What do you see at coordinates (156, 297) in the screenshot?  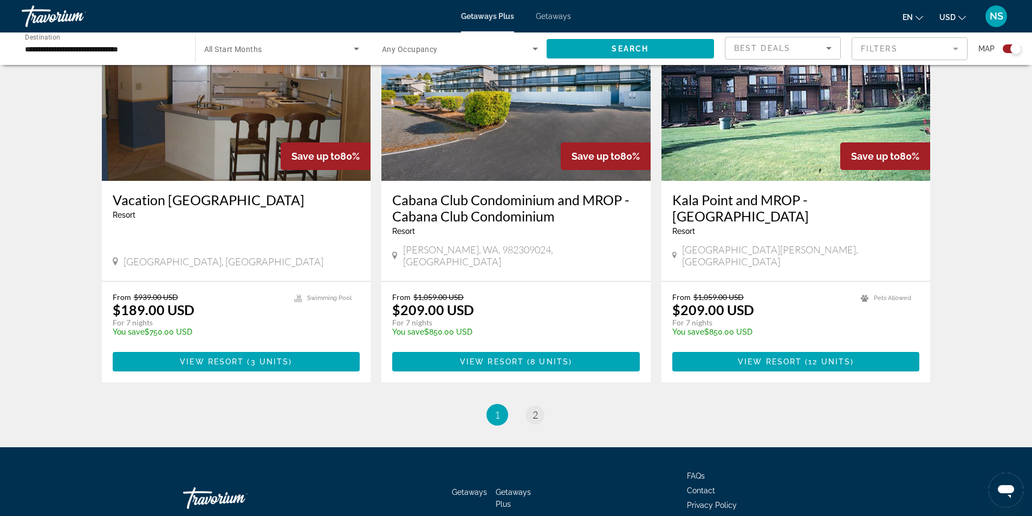 I see `span: $939.00 USD` at bounding box center [156, 297].